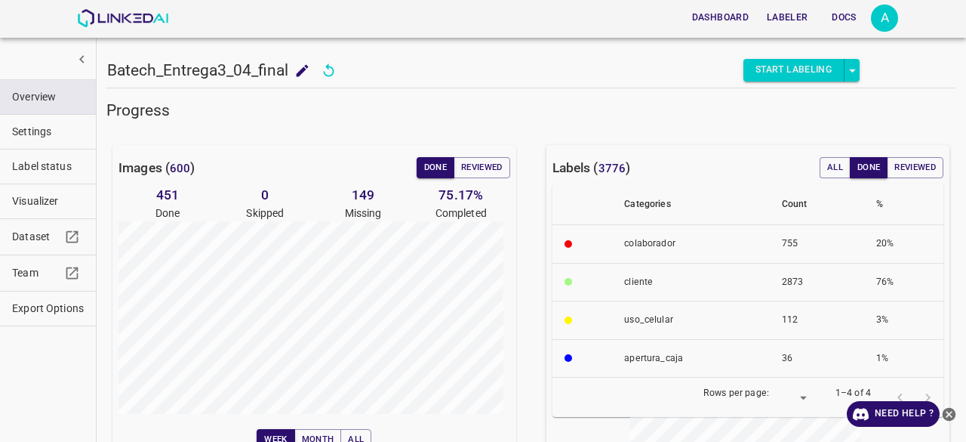 The height and width of the screenshot is (442, 966). I want to click on span: Label status, so click(48, 166).